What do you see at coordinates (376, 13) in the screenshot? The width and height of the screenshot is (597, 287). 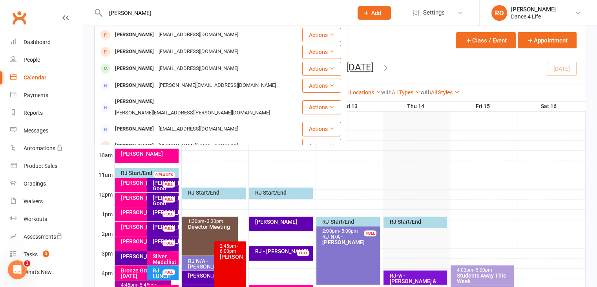 I see `span: Add` at bounding box center [376, 13].